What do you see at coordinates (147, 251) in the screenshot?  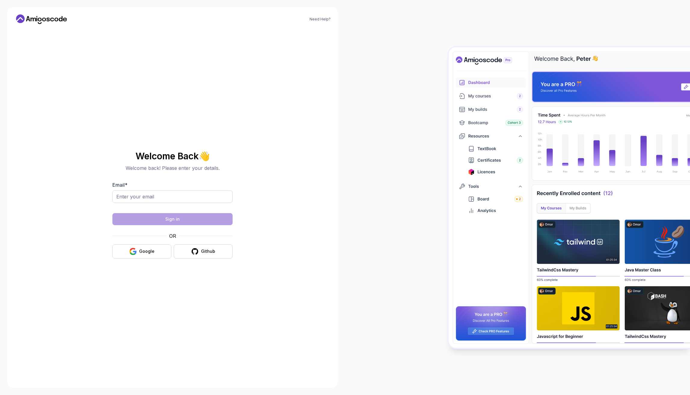 I see `div: Google` at bounding box center [147, 251].